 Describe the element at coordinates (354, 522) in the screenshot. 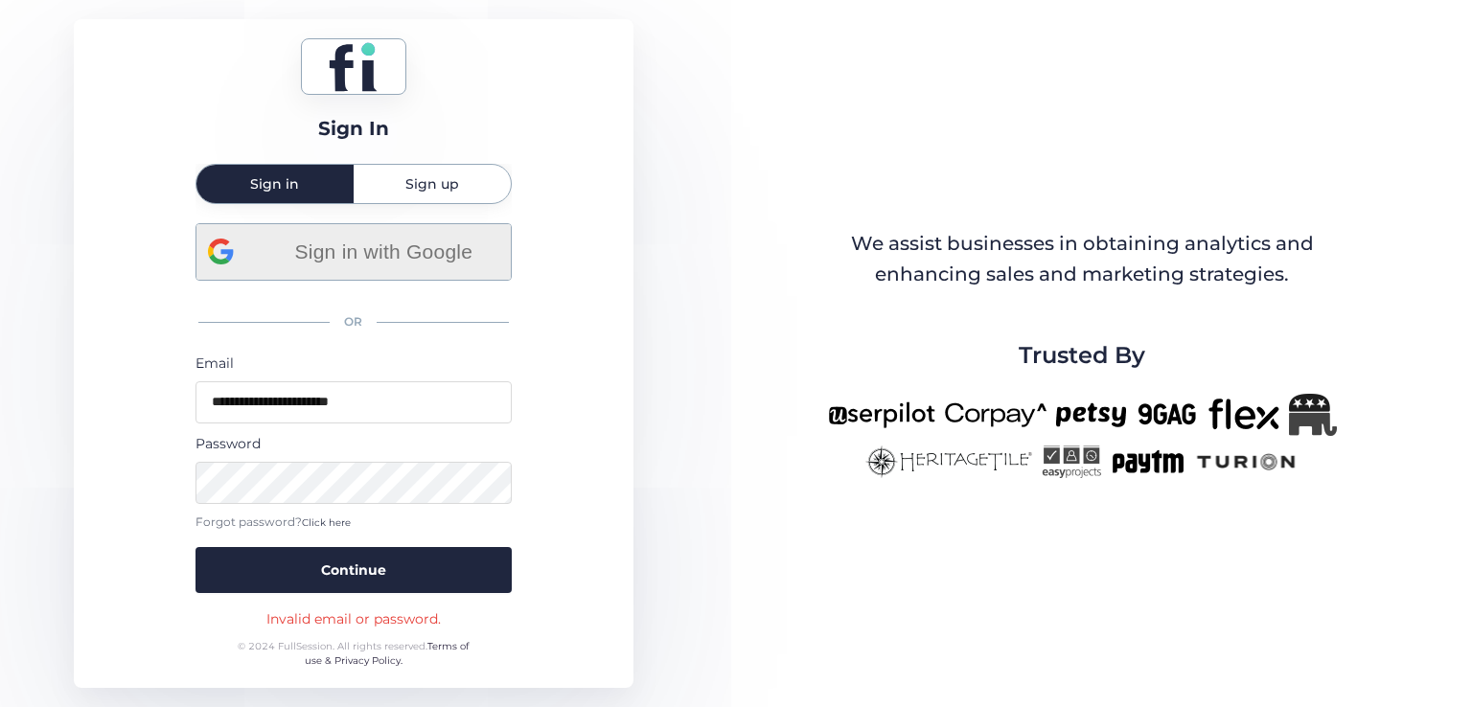

I see `div: Forgot password?` at that location.